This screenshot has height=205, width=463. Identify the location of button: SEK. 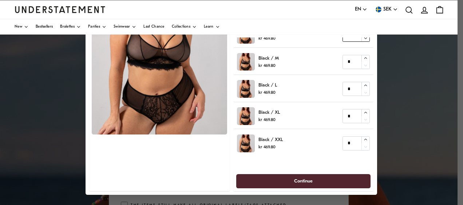
(386, 9).